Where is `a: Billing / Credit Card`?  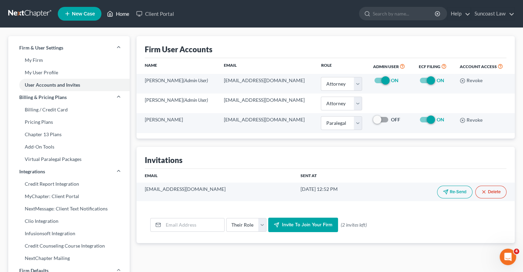 a: Billing / Credit Card is located at coordinates (69, 110).